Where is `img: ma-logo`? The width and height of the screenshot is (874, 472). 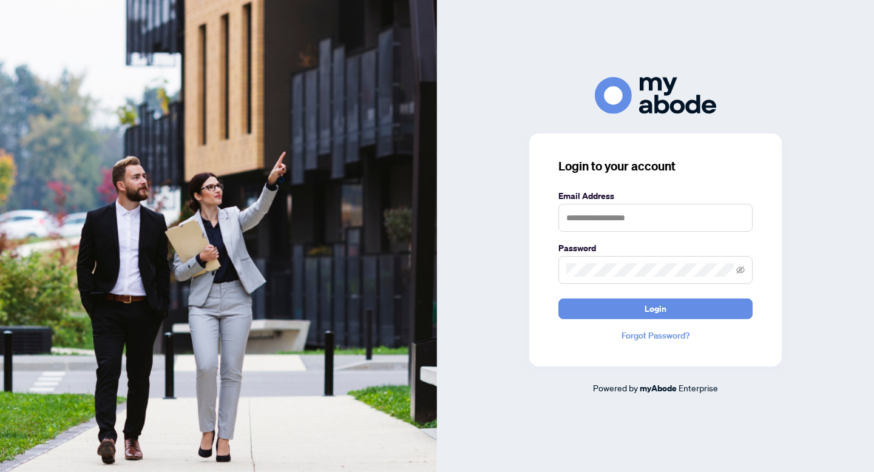 img: ma-logo is located at coordinates (655, 95).